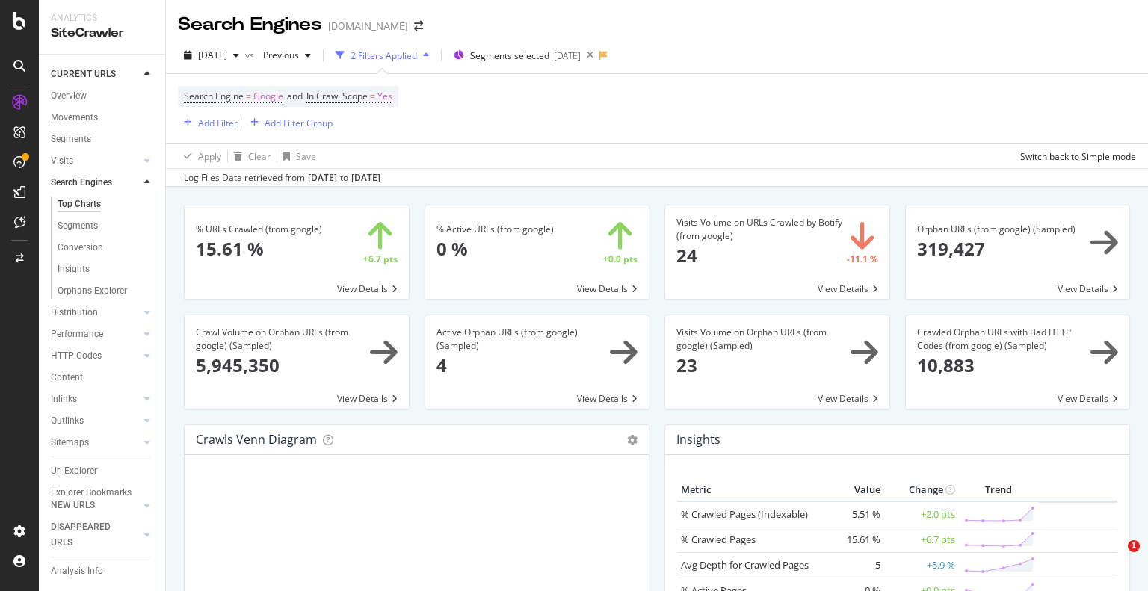  What do you see at coordinates (385, 96) in the screenshot?
I see `span: Yes` at bounding box center [385, 96].